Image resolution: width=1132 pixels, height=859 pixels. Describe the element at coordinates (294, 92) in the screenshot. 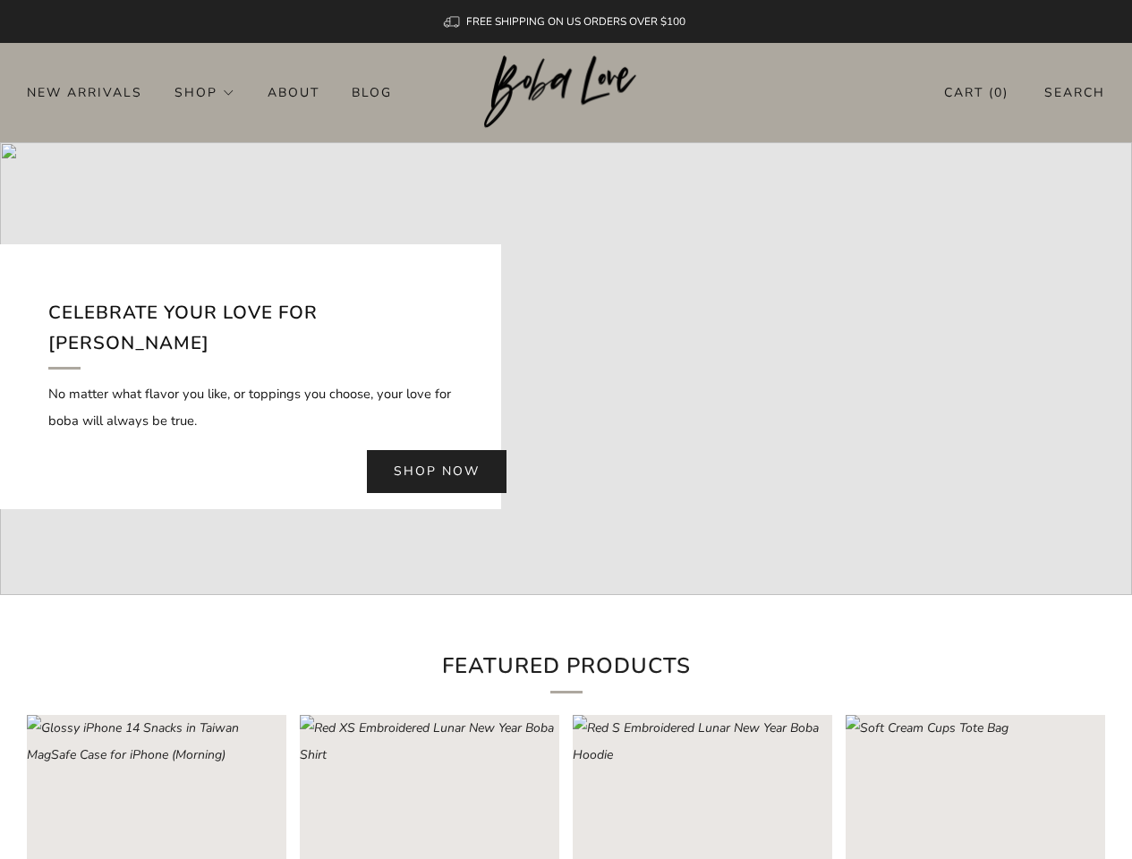

I see `a: About` at that location.